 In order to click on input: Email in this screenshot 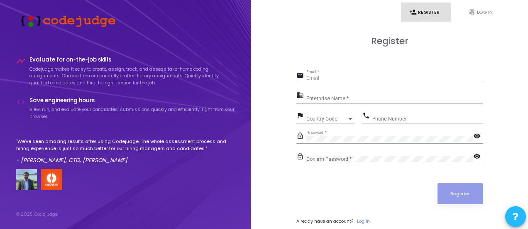, I will do `click(395, 78)`.